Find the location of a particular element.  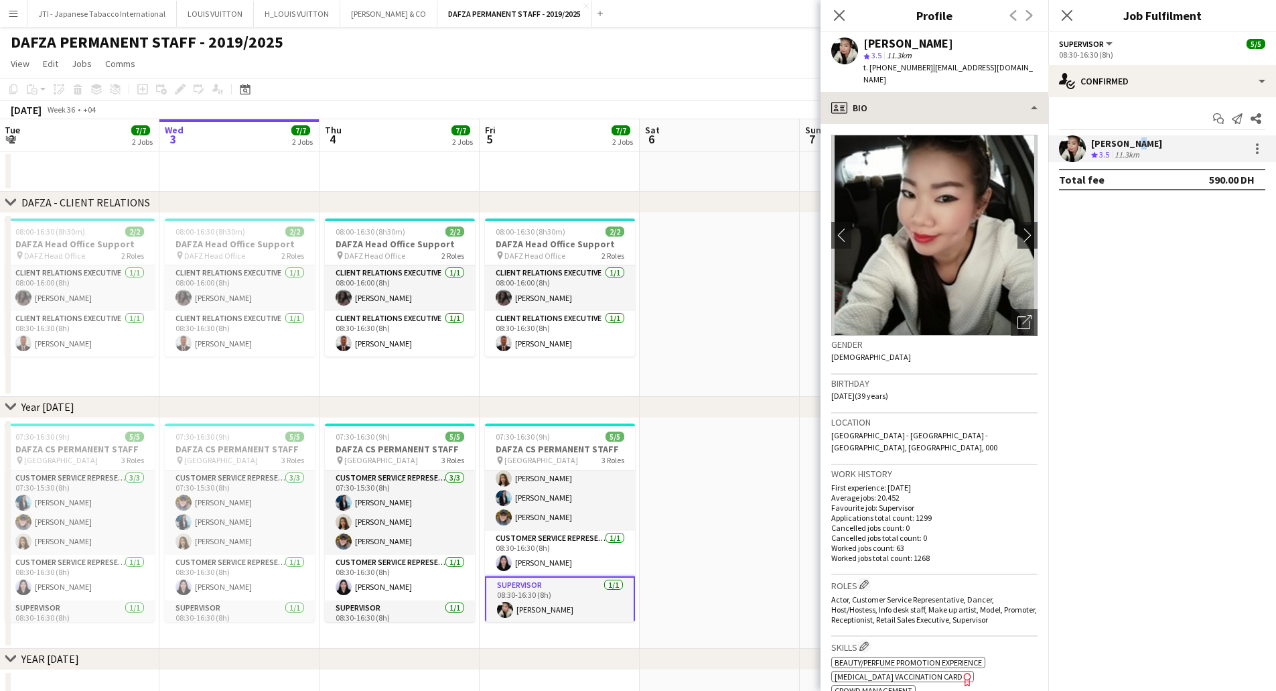

span: 08:00-16:30 (8h30m) is located at coordinates (50, 231).